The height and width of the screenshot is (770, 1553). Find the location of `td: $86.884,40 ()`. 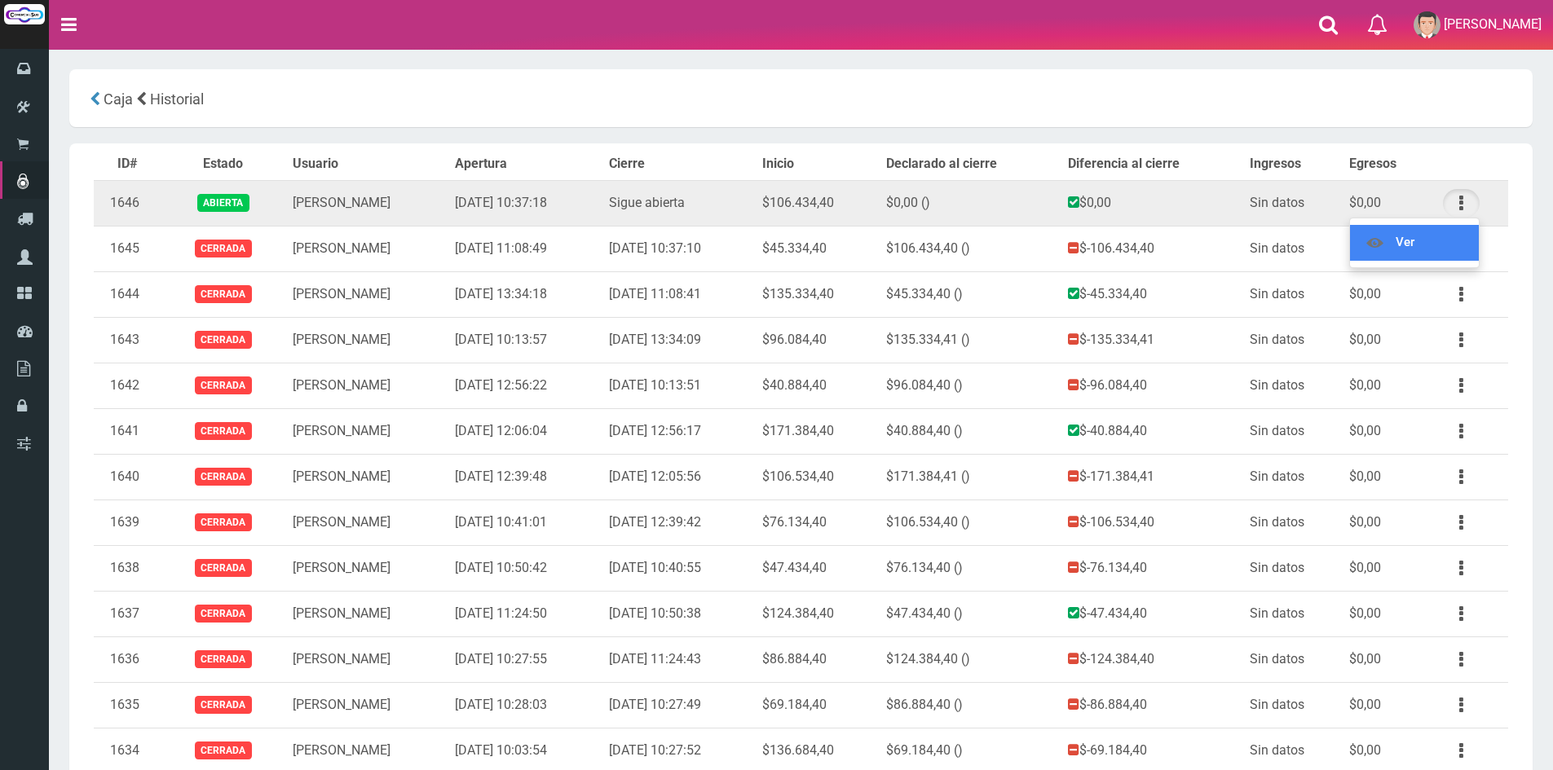

td: $86.884,40 () is located at coordinates (970, 705).